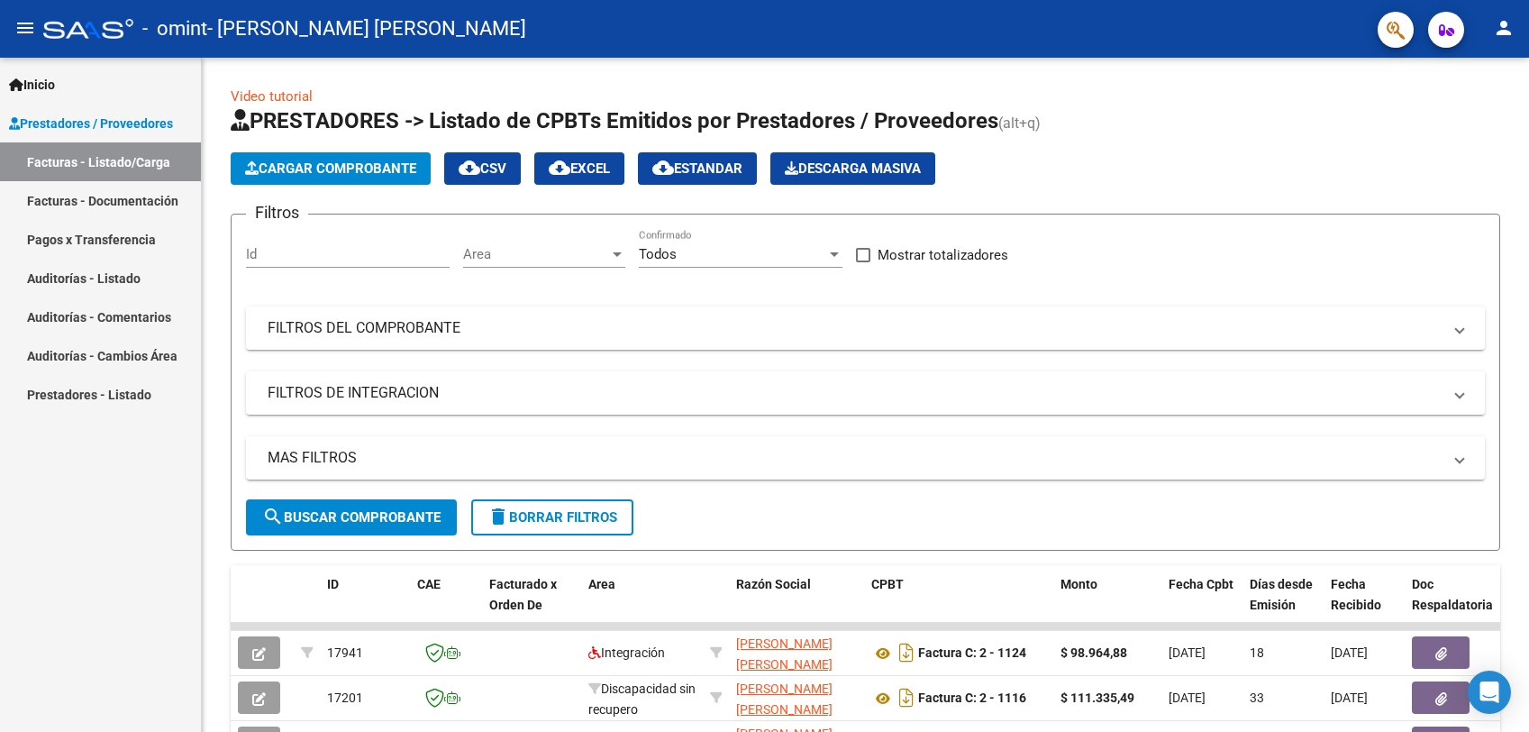  What do you see at coordinates (482, 169) in the screenshot?
I see `span: CSV` at bounding box center [482, 169].